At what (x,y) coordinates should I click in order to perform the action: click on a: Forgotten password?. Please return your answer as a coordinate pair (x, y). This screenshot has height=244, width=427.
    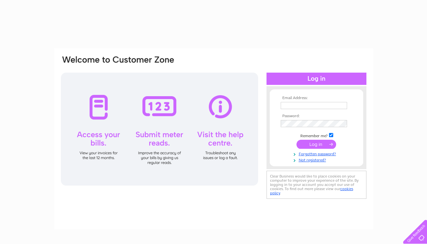
    Looking at the image, I should click on (317, 153).